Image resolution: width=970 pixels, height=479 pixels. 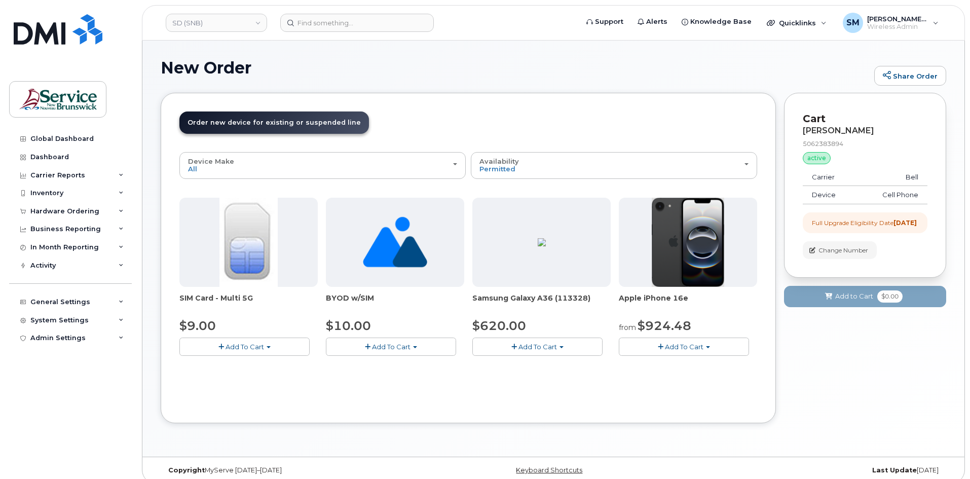 I want to click on td: Bell, so click(x=892, y=177).